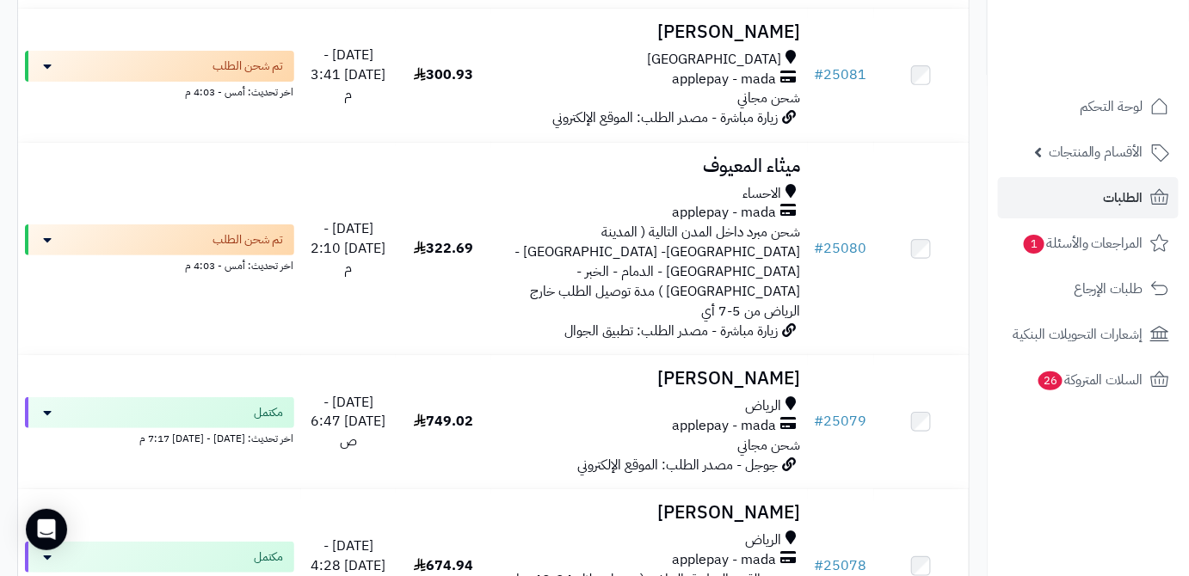 The image size is (1189, 576). What do you see at coordinates (1088, 107) in the screenshot?
I see `a: لوحة التحكم` at bounding box center [1088, 107].